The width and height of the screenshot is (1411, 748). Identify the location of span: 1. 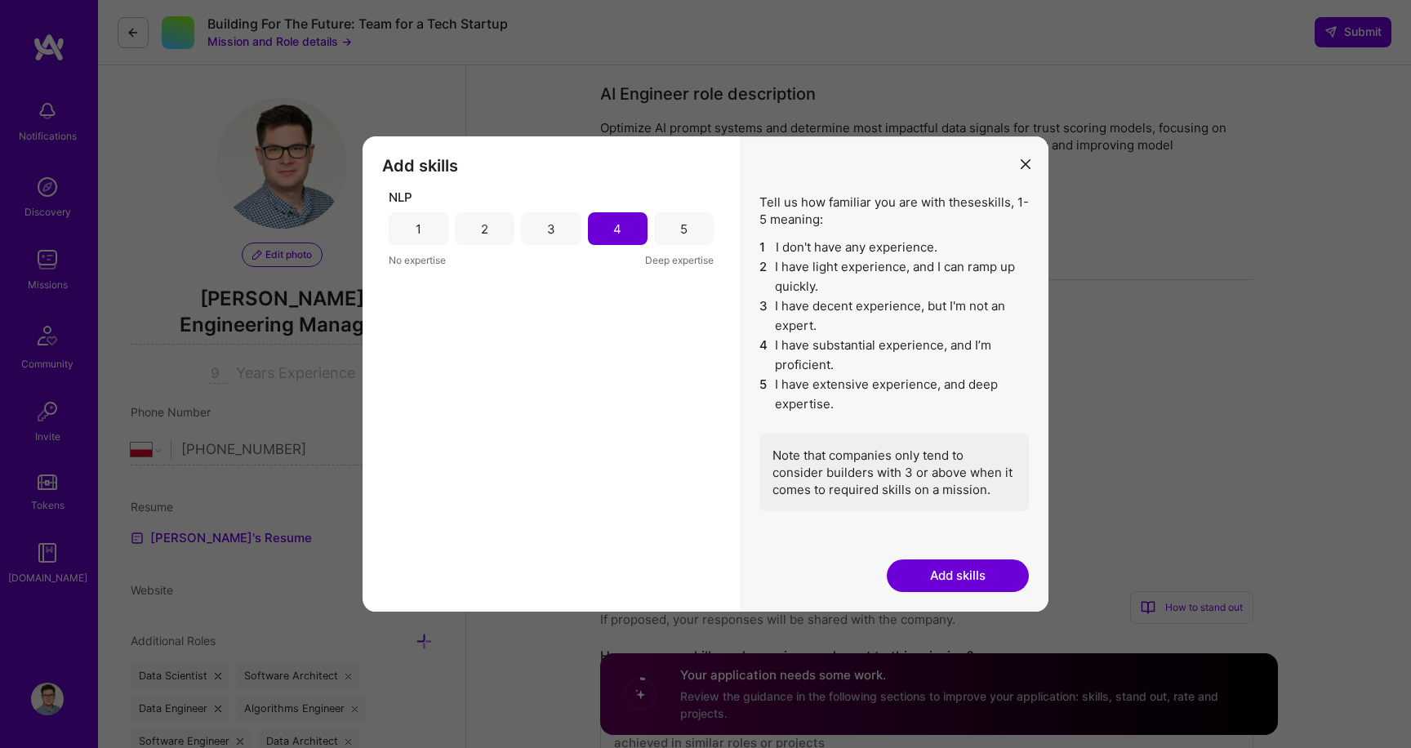
(765, 248).